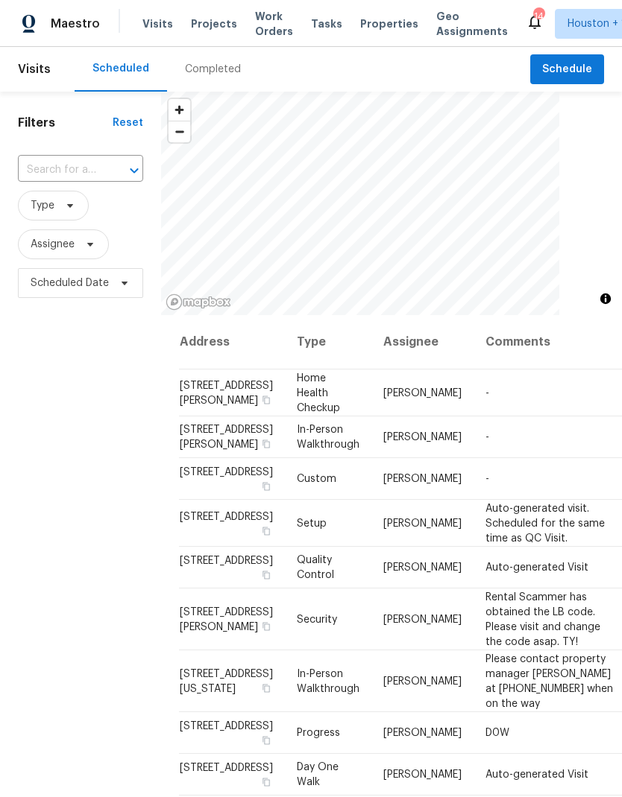 Image resolution: width=622 pixels, height=797 pixels. Describe the element at coordinates (538, 16) in the screenshot. I see `div: 14` at that location.